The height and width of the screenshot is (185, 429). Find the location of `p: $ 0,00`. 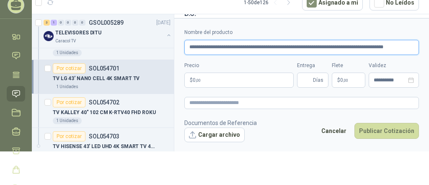

p: $ 0,00 is located at coordinates (348, 80).